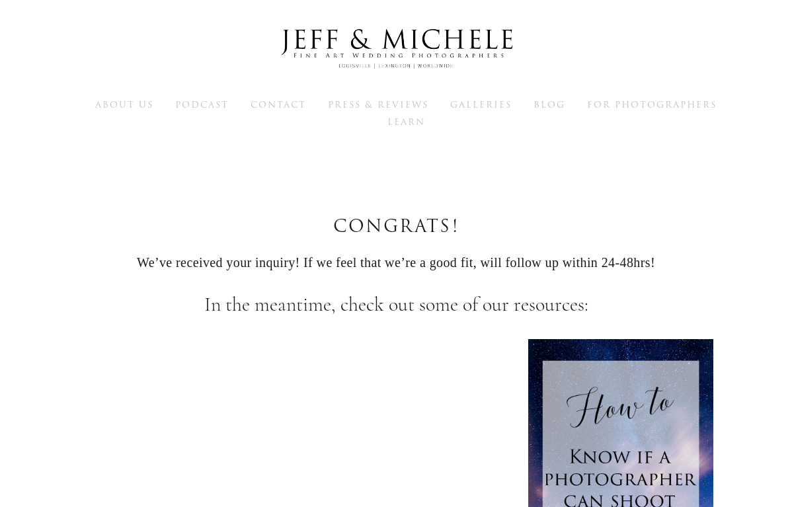  What do you see at coordinates (550, 104) in the screenshot?
I see `a: Blog` at bounding box center [550, 104].